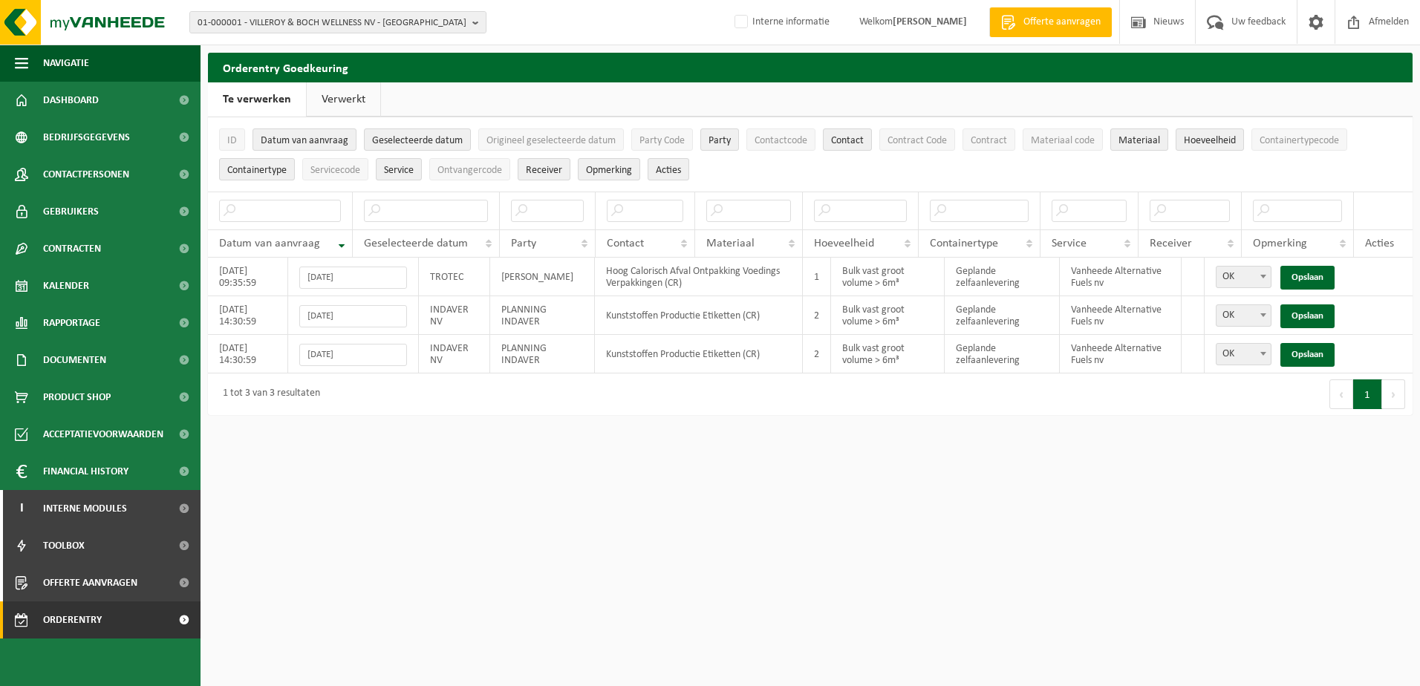 This screenshot has height=686, width=1420. Describe the element at coordinates (1139, 140) in the screenshot. I see `button: MateriaalMateriaal: Activate to sort` at that location.